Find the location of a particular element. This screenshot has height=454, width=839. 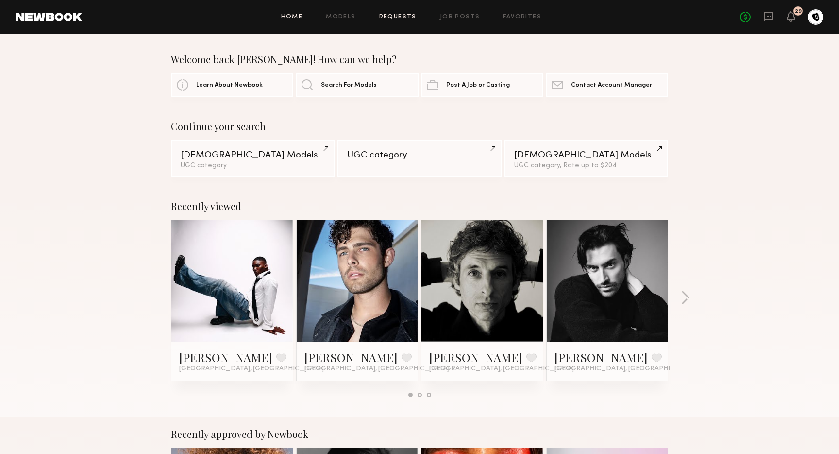

a: Search For Models is located at coordinates (357, 85).